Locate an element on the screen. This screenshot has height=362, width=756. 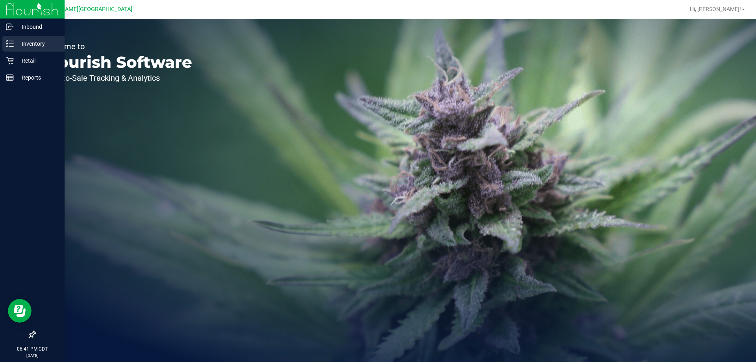
p: Welcome to is located at coordinates (117, 46).